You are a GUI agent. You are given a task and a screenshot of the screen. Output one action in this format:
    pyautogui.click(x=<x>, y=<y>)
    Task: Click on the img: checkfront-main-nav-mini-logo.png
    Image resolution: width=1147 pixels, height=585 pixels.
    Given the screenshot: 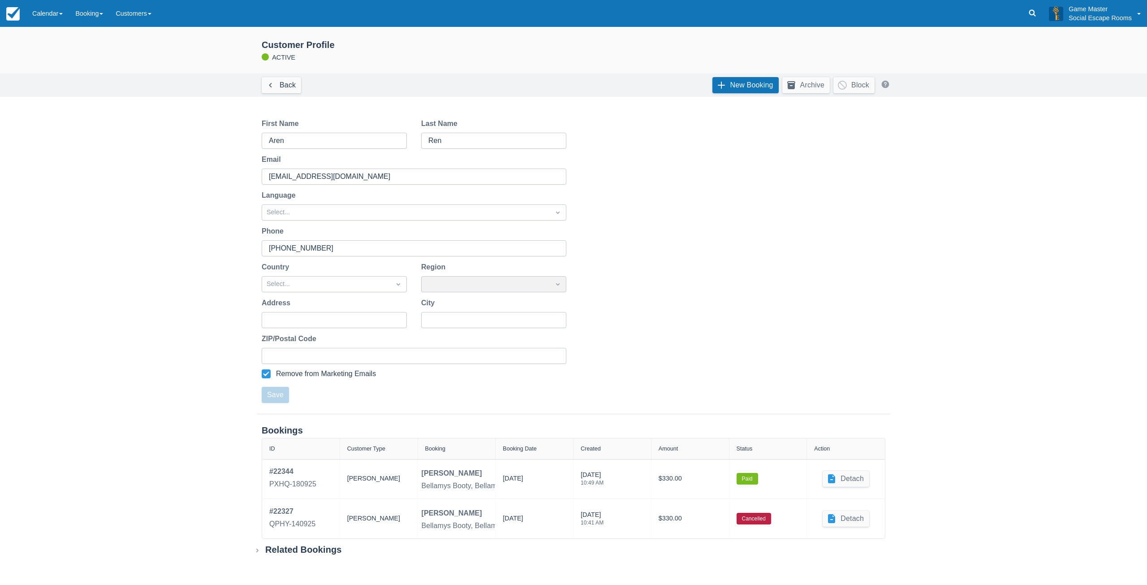 What is the action you would take?
    pyautogui.click(x=13, y=14)
    